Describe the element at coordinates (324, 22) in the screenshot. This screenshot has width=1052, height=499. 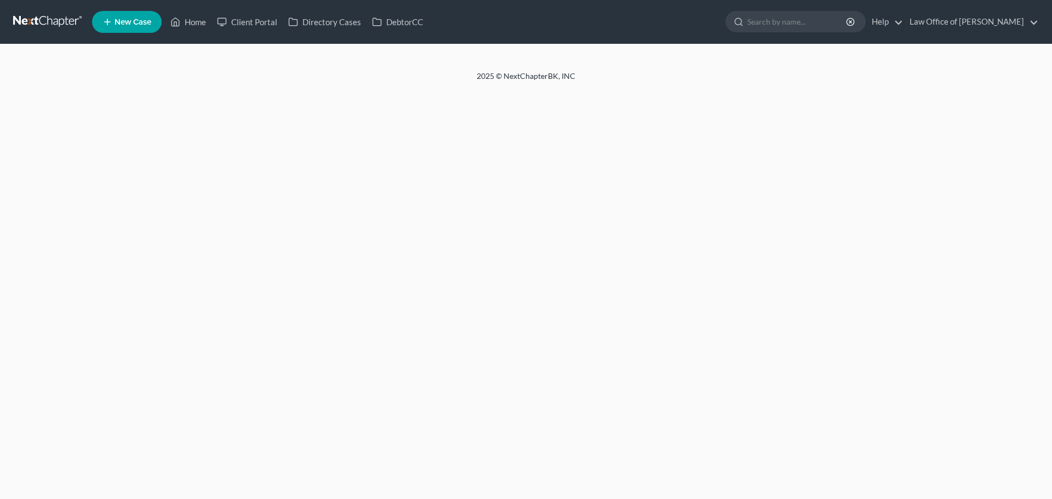
I see `a: Directory Cases` at that location.